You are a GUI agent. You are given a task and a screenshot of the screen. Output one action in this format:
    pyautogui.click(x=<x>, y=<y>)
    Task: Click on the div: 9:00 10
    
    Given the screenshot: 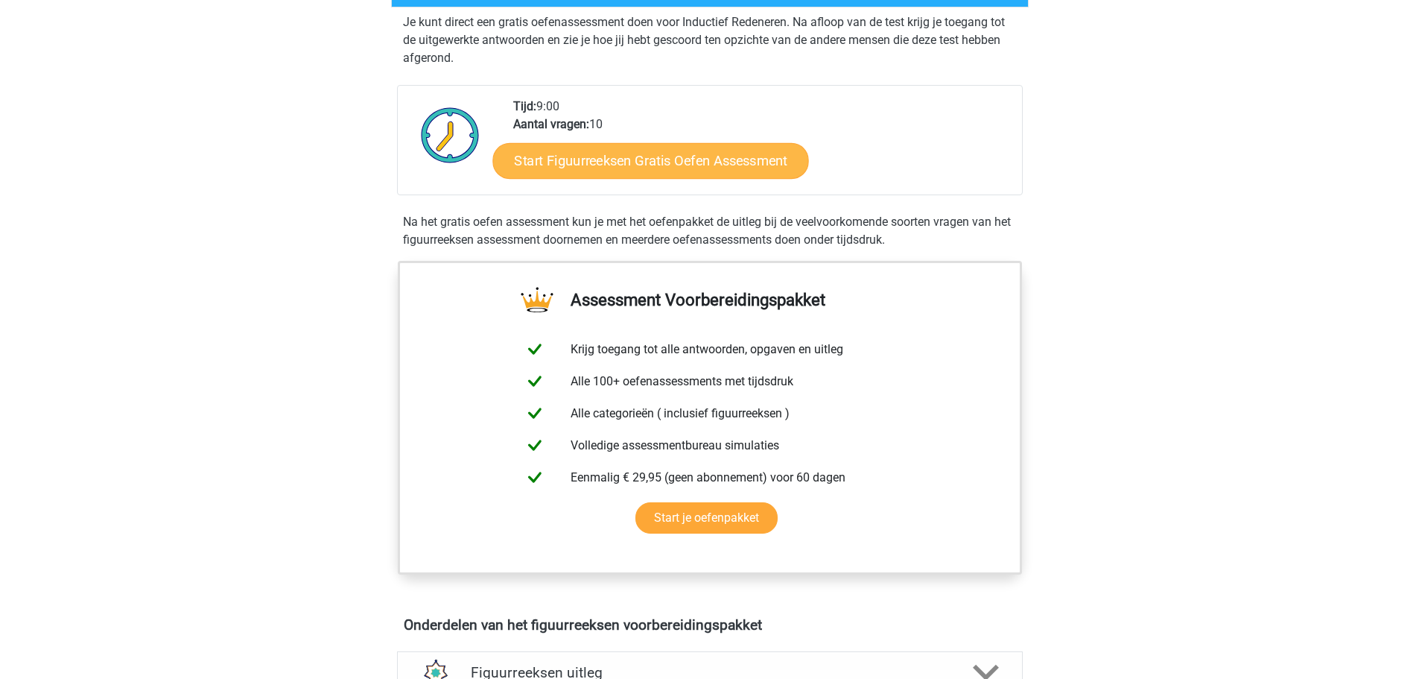 What is the action you would take?
    pyautogui.click(x=761, y=146)
    